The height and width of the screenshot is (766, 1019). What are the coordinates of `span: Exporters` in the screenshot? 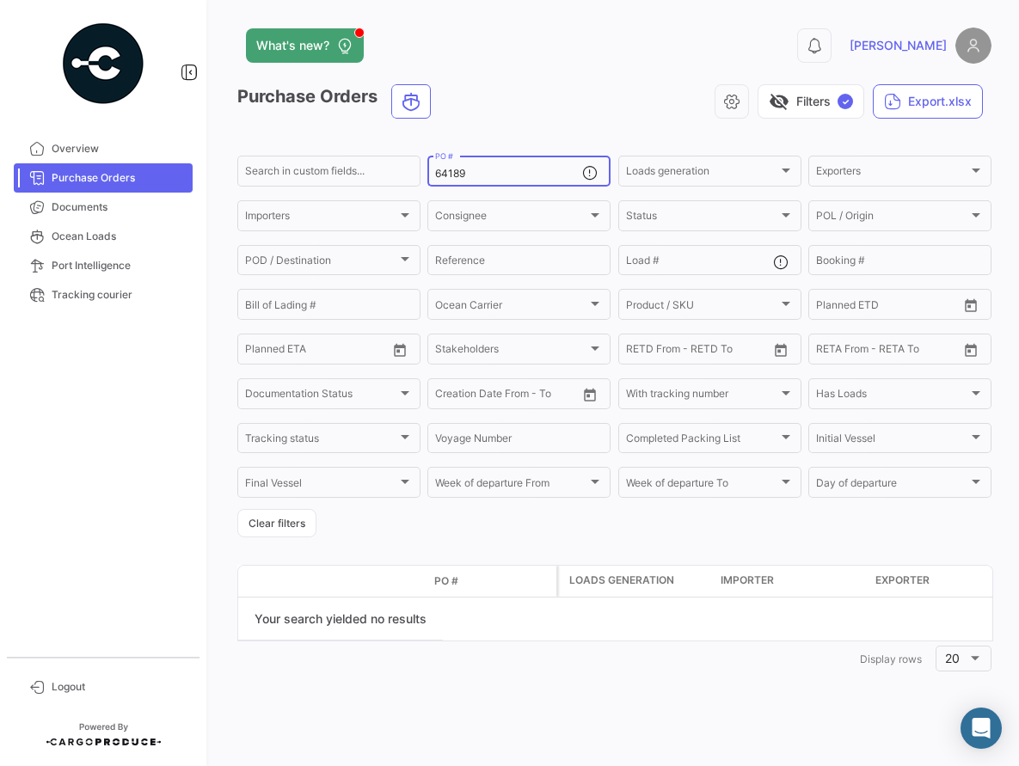 It's located at (891, 174).